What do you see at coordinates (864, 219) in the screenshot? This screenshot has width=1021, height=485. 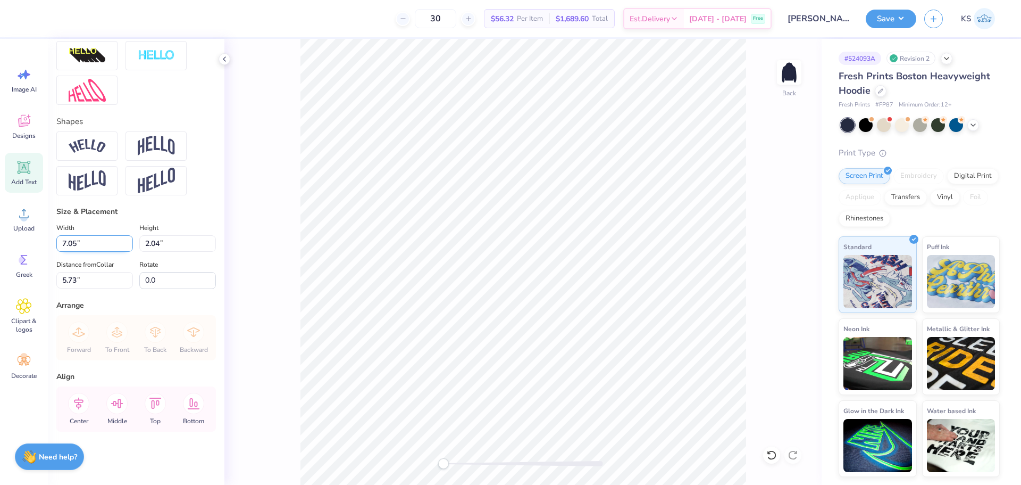 I see `div: Rhinestones` at bounding box center [864, 219].